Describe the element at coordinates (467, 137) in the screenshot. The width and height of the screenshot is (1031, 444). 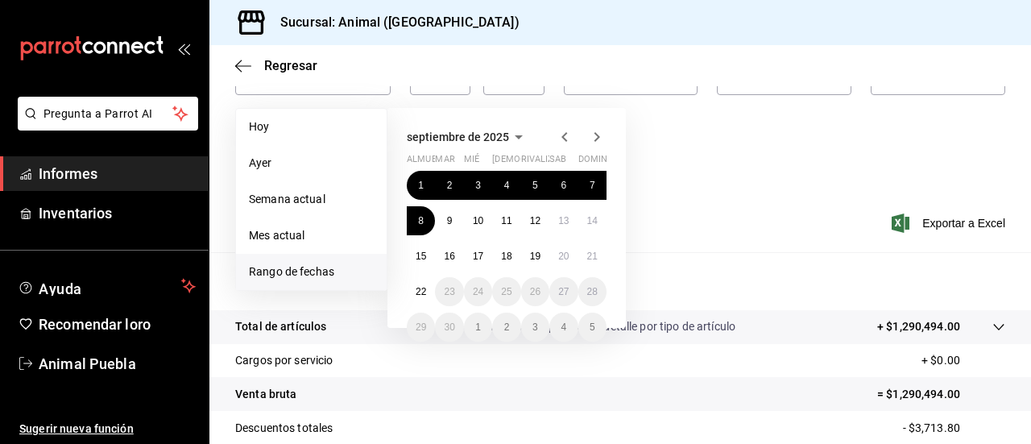
I see `button: septiembre de 2025` at that location.